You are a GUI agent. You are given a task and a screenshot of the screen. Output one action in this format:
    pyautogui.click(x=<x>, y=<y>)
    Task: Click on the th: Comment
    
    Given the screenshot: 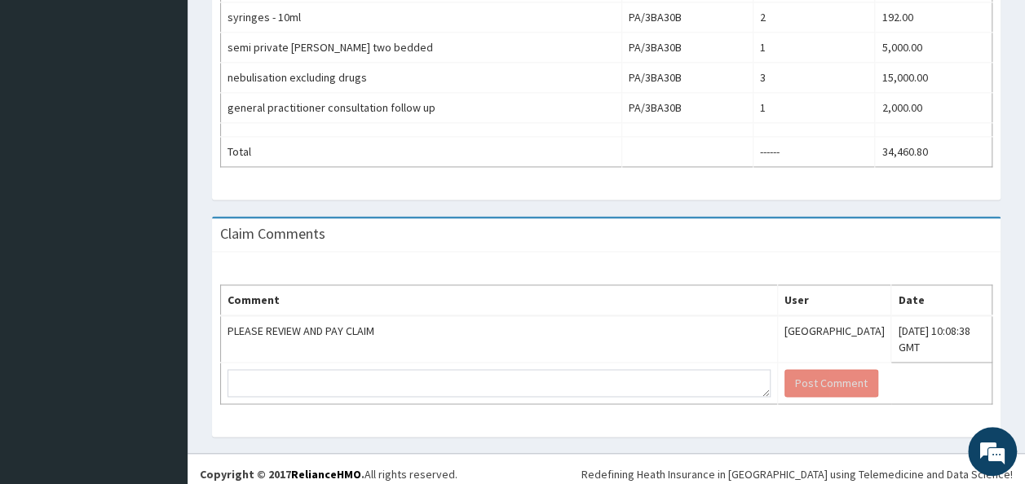 What is the action you would take?
    pyautogui.click(x=499, y=301)
    